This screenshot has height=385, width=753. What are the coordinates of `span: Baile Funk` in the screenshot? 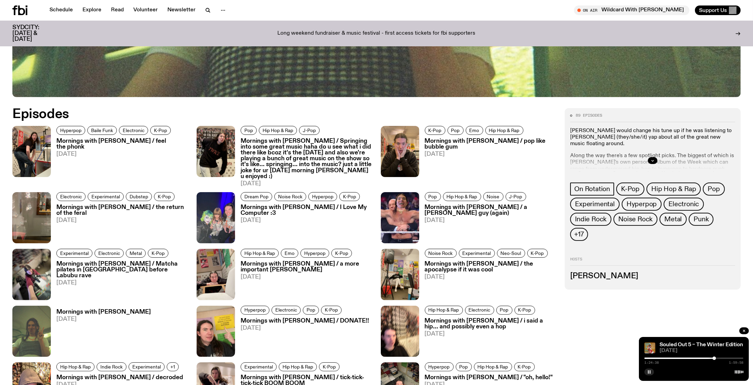 It's located at (102, 130).